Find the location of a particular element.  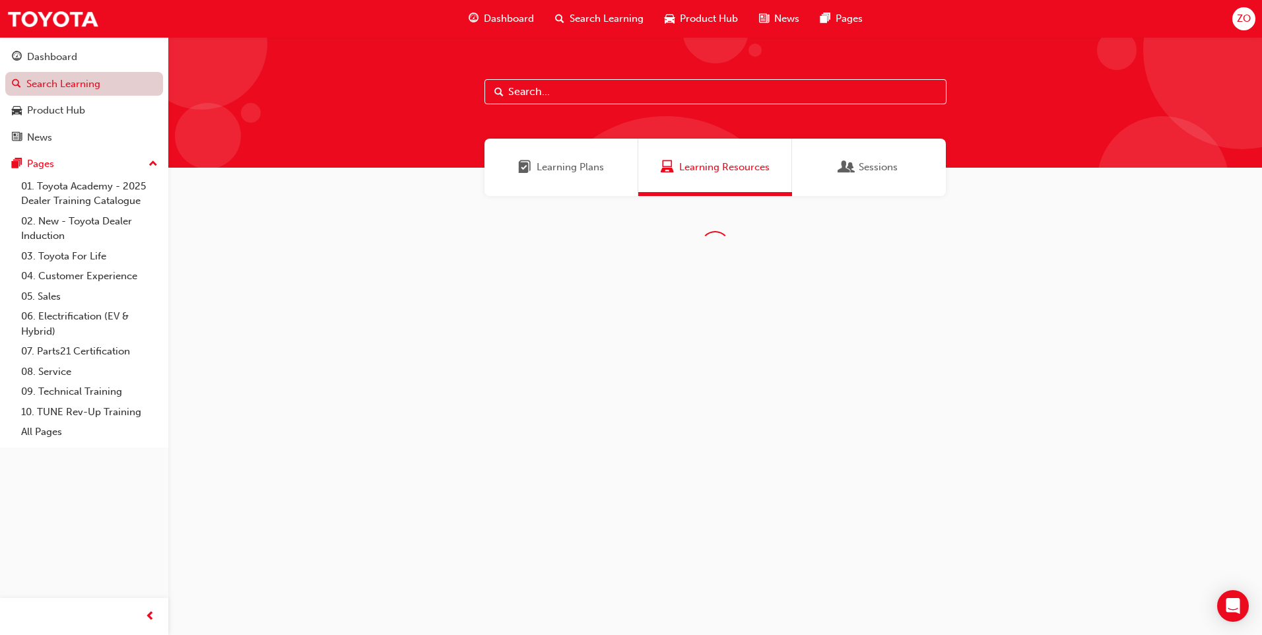

a: pages-iconPages is located at coordinates (842, 18).